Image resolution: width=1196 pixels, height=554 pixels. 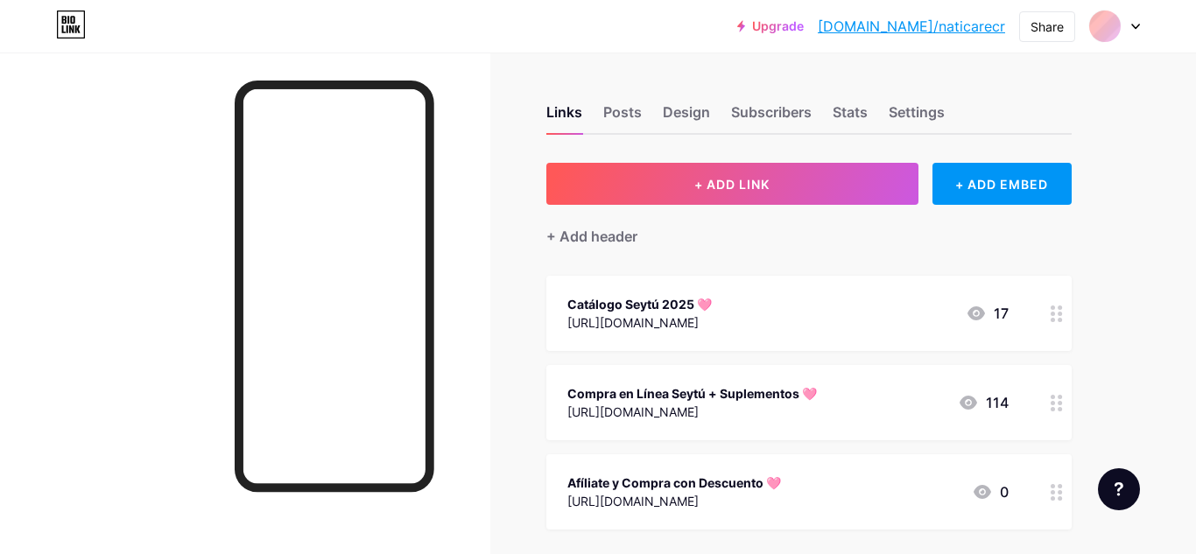 I want to click on div: 0, so click(x=990, y=492).